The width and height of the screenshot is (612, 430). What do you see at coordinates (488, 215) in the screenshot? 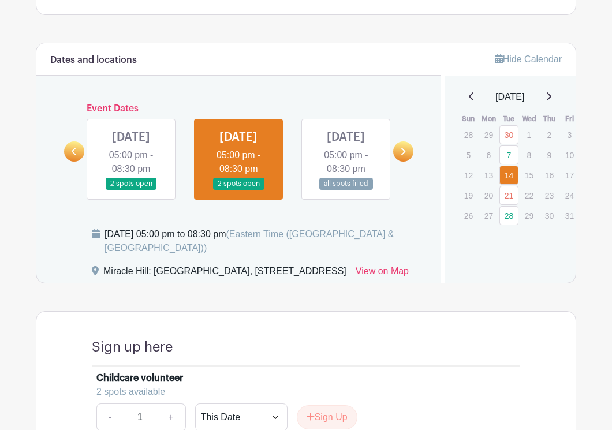
I see `p: 27` at bounding box center [488, 215].